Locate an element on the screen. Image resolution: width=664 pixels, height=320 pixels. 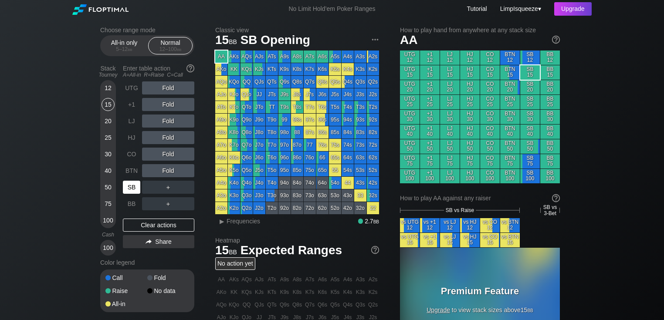
div: Normal is located at coordinates (170, 46).